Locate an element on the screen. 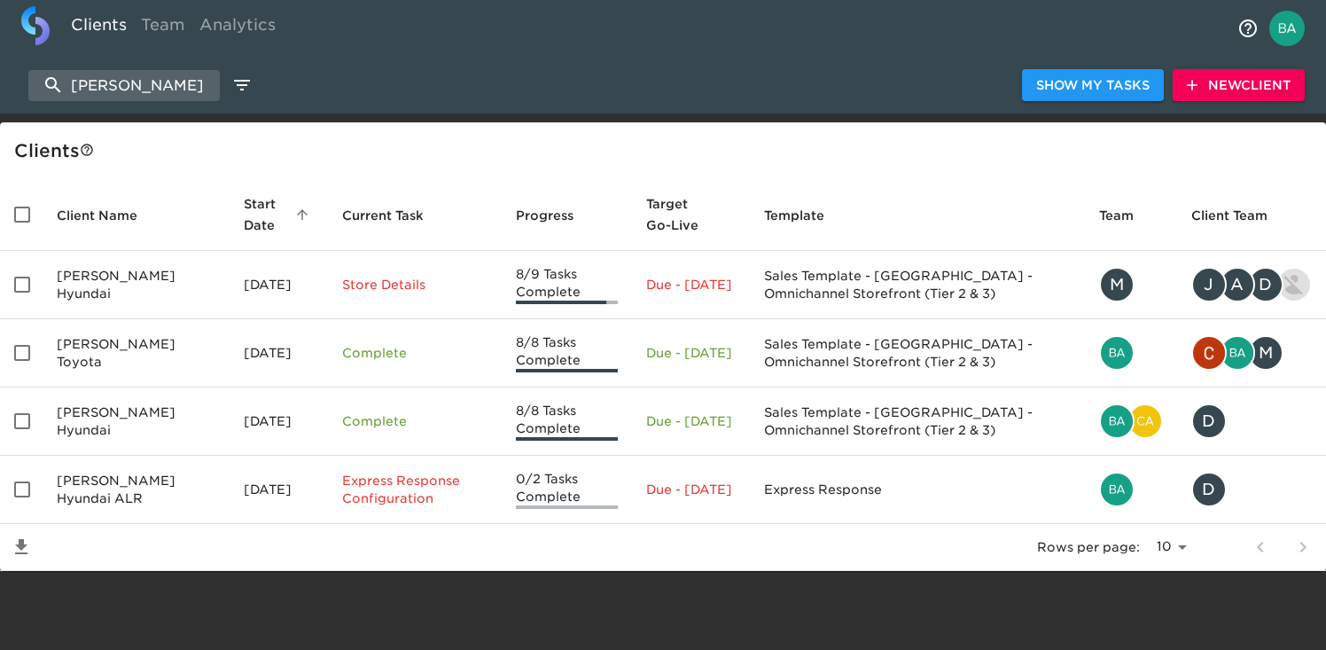 The height and width of the screenshot is (650, 1326). div: A is located at coordinates (1238, 285).